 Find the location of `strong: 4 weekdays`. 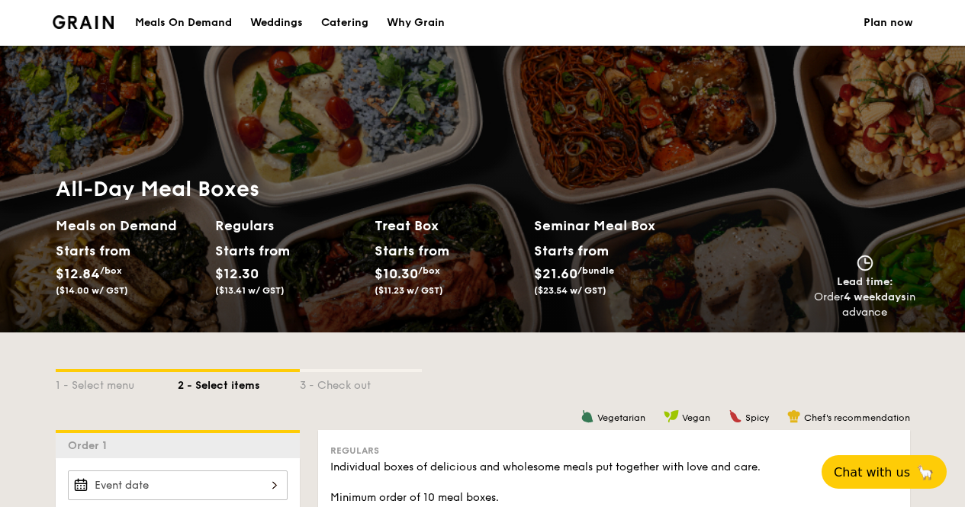

strong: 4 weekdays is located at coordinates (875, 297).